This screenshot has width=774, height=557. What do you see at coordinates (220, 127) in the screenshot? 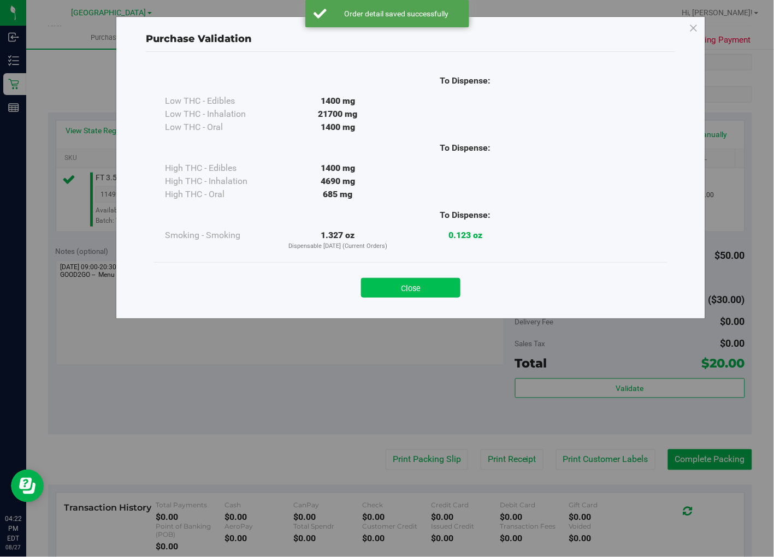
I see `div: Low THC - Oral` at bounding box center [220, 127].